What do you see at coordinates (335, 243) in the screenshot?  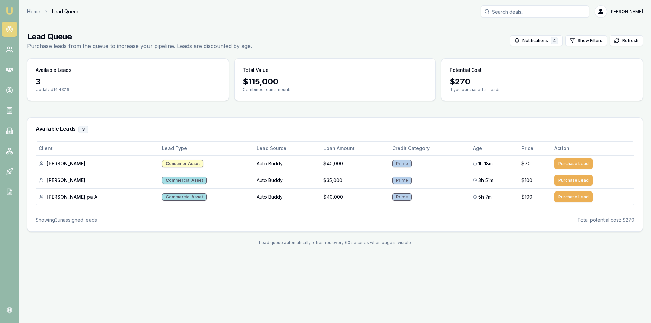 I see `div: Lead queue automatically refreshes every 60 seconds when page is visible` at bounding box center [335, 243].